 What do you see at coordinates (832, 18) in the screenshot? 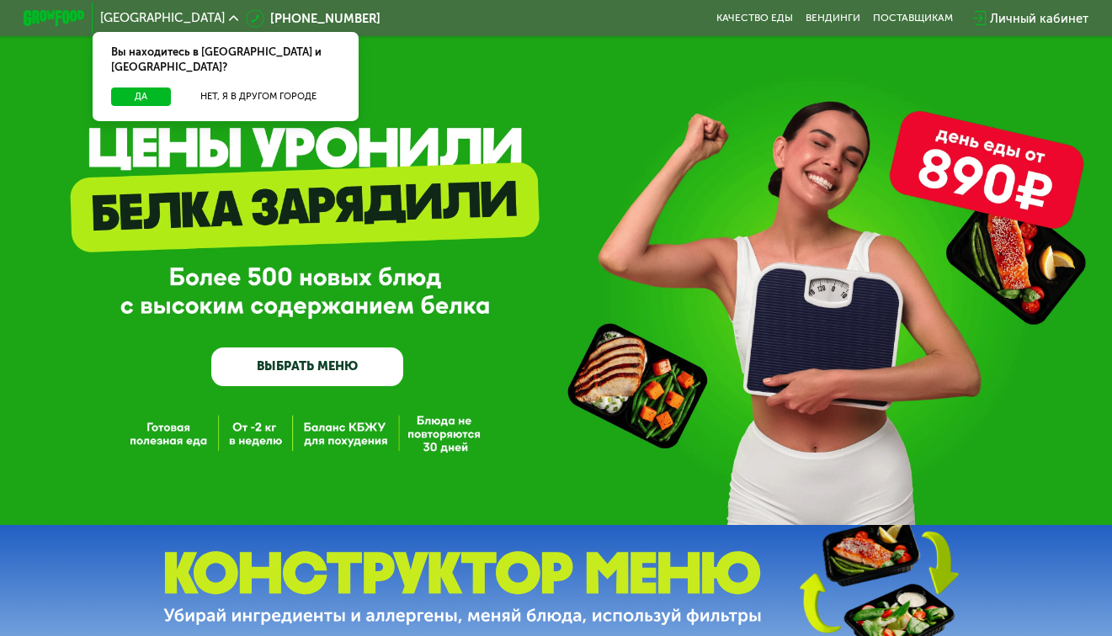
I see `a: Вендинги` at bounding box center [832, 18].